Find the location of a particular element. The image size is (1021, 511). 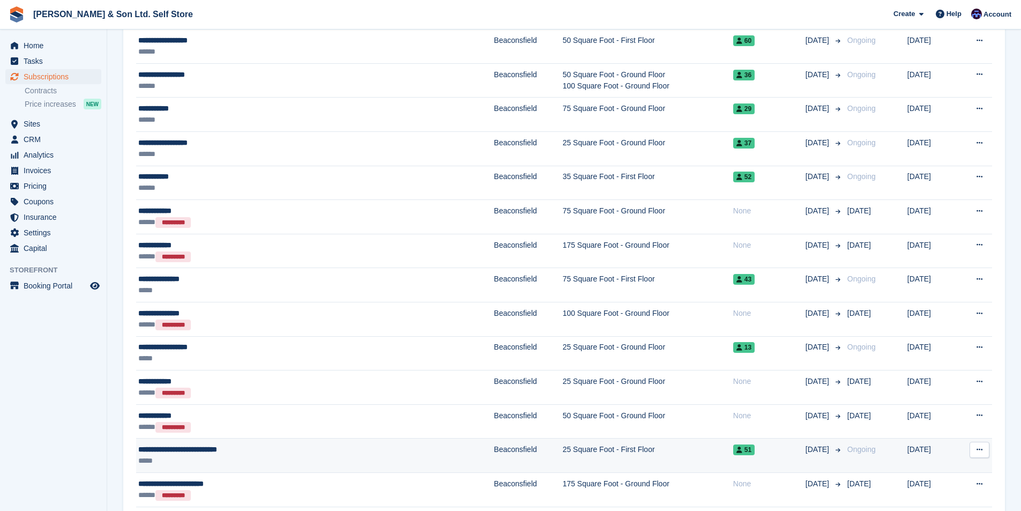

td: 100 Square Foot - Ground Floor is located at coordinates (648, 319).